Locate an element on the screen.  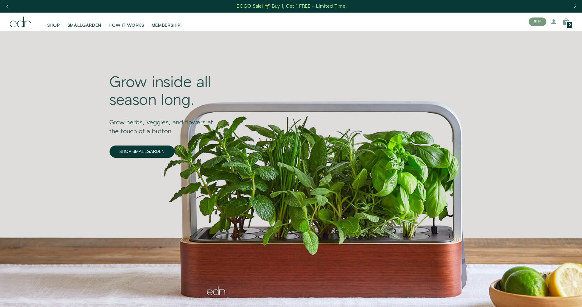
button: BUY is located at coordinates (538, 22).